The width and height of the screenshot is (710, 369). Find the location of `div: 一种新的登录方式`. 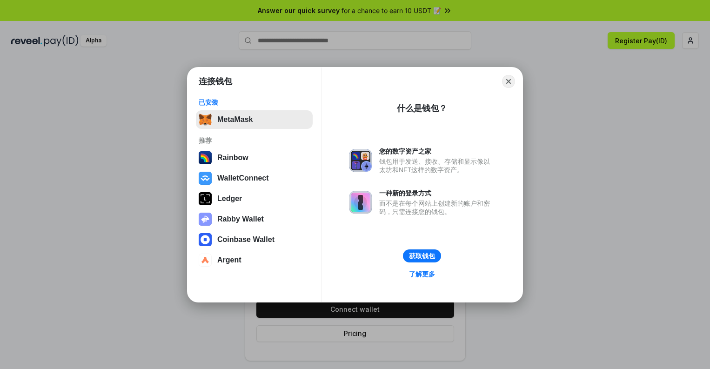

div: 一种新的登录方式 is located at coordinates (437, 193).